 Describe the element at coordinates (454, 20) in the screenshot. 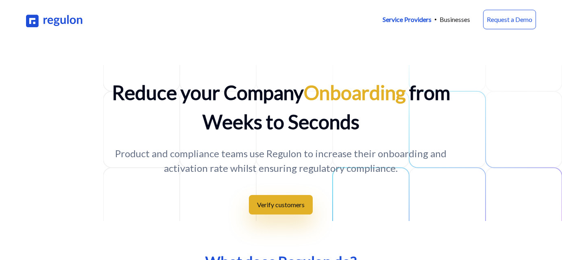

I see `p: Businesses` at that location.